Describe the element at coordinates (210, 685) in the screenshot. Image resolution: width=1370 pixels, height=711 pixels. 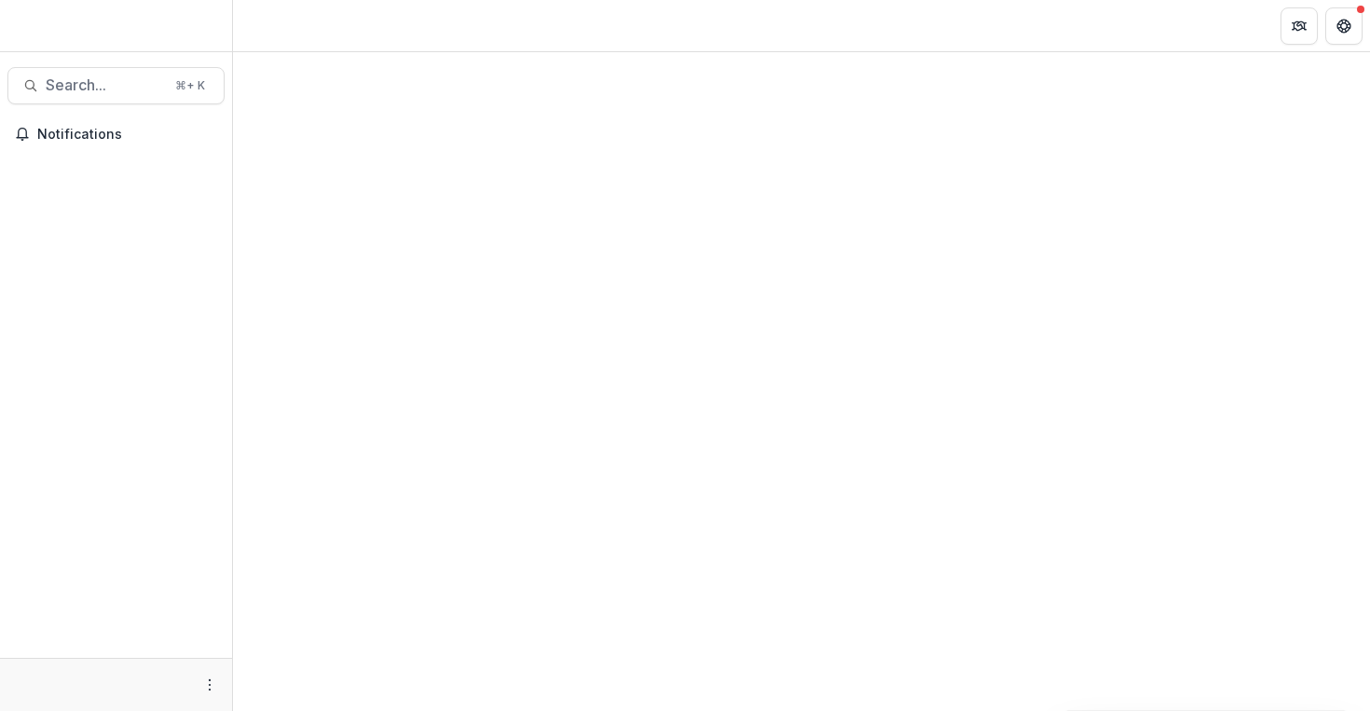
I see `button: More` at that location.